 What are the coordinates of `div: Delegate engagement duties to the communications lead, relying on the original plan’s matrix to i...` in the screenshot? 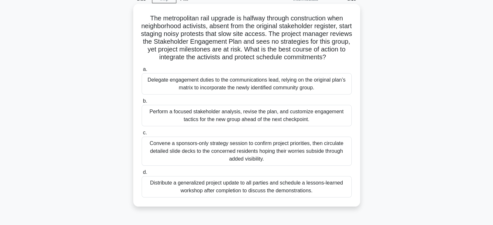 It's located at (247, 84).